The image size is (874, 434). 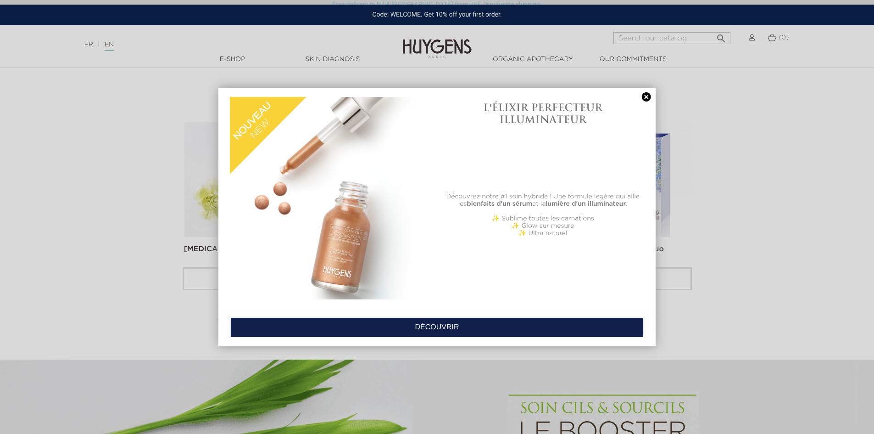 What do you see at coordinates (543, 226) in the screenshot?
I see `p: ✨ Glow sur mesure` at bounding box center [543, 226].